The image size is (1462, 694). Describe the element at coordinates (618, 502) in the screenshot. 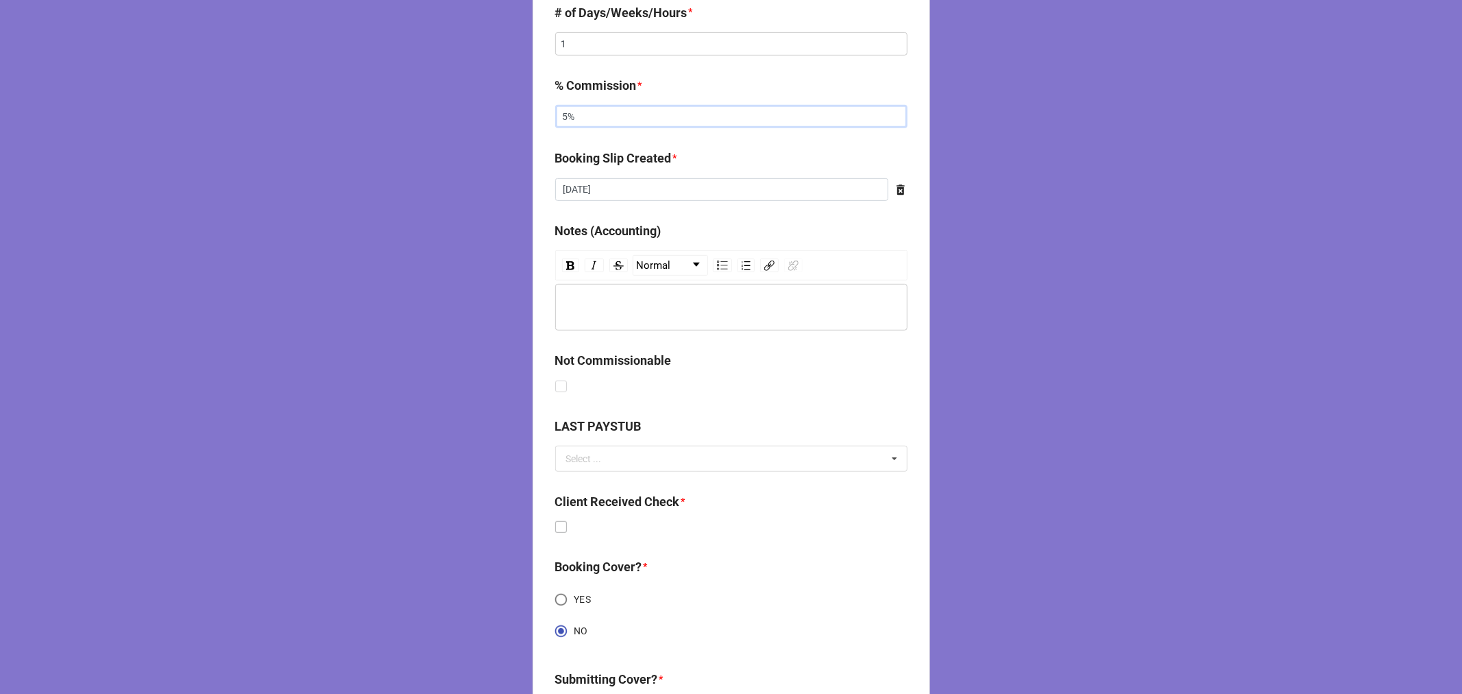

I see `label: Client Received Check` at that location.